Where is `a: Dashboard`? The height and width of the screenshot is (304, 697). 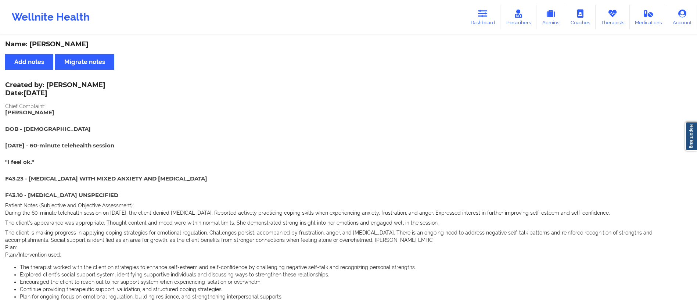 a: Dashboard is located at coordinates (483, 17).